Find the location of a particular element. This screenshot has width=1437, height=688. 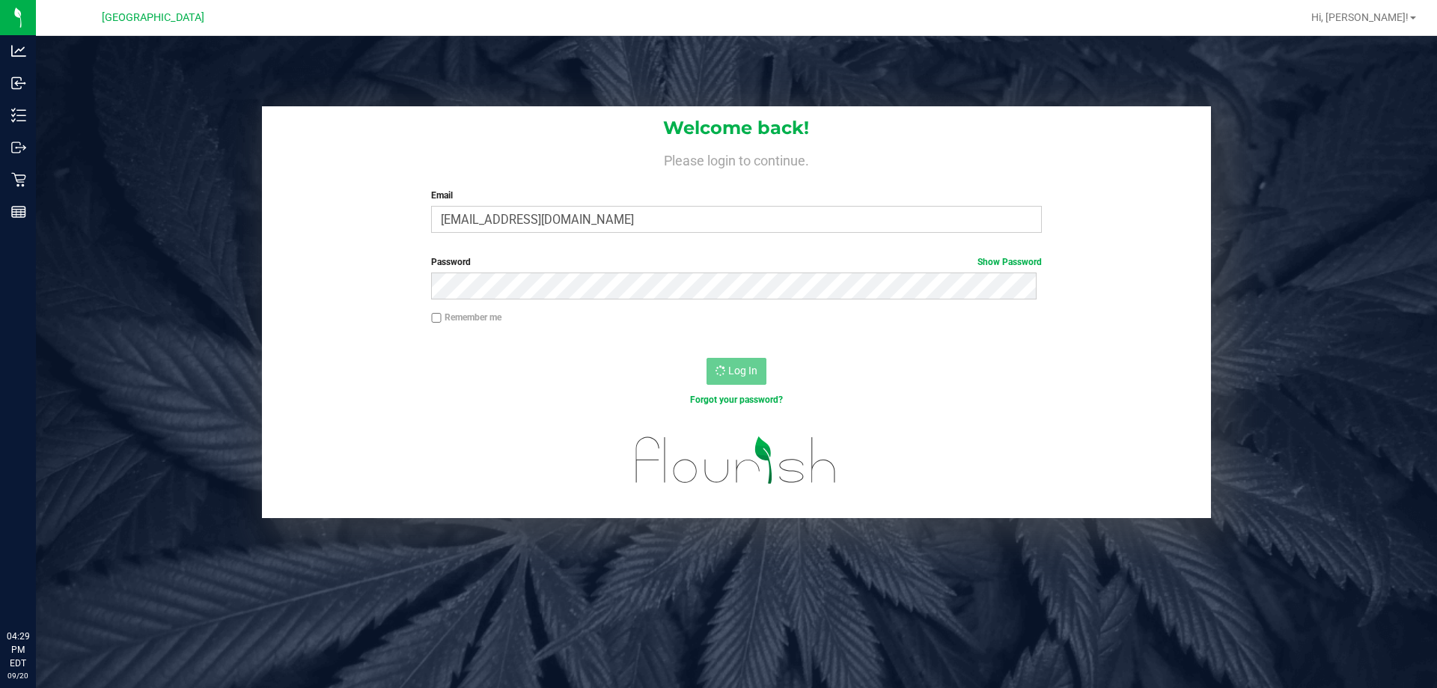

p: 04:29 PM EDT is located at coordinates (18, 650).